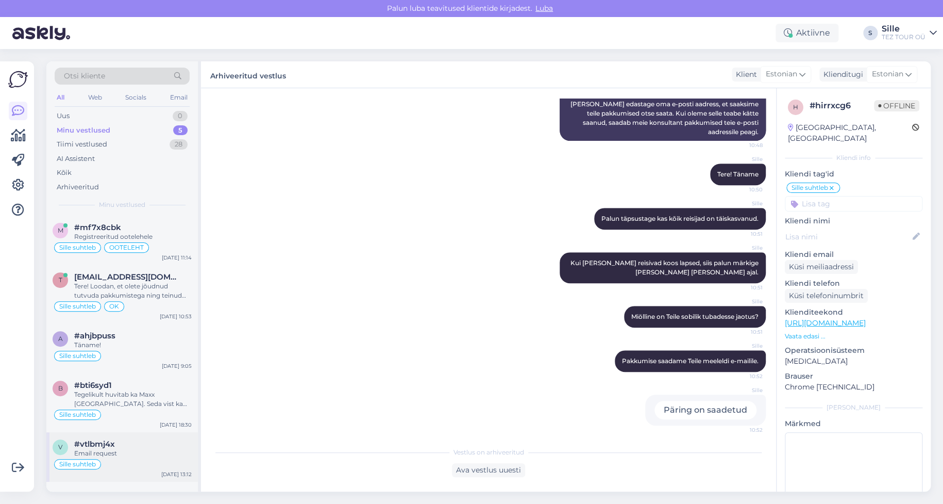 The width and height of the screenshot is (943, 504). Describe the element at coordinates (97, 227) in the screenshot. I see `span: #mf7x8cbk` at that location.